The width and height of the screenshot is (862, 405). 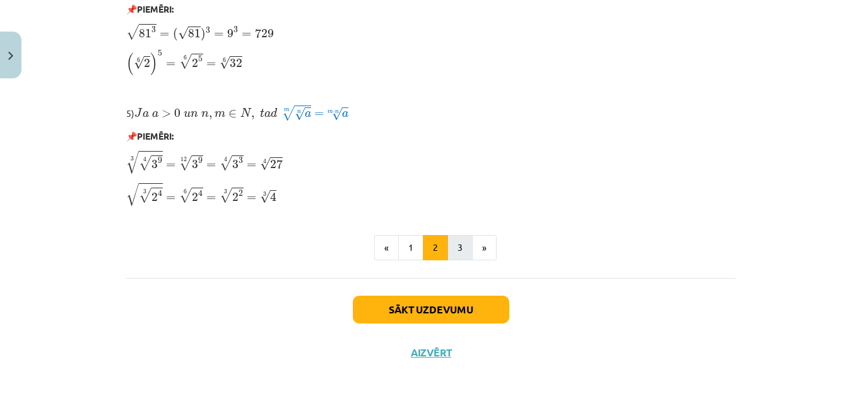 I want to click on button: 2, so click(x=436, y=248).